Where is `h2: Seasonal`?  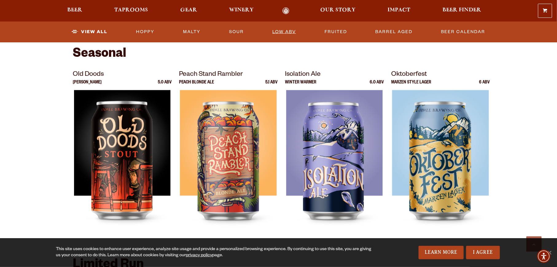
h2: Seasonal is located at coordinates (279, 55).